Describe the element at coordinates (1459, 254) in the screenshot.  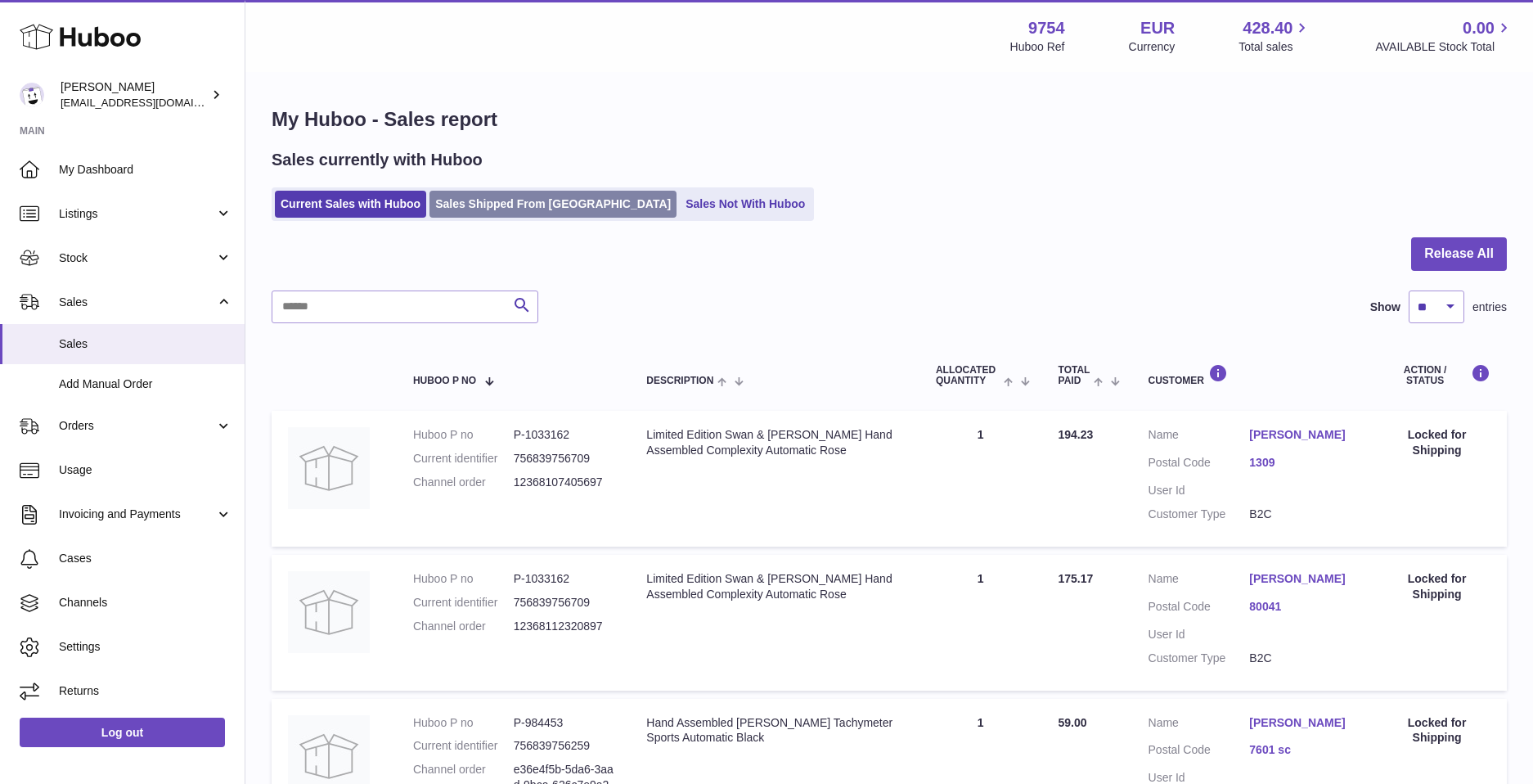
I see `button: Release All` at that location.